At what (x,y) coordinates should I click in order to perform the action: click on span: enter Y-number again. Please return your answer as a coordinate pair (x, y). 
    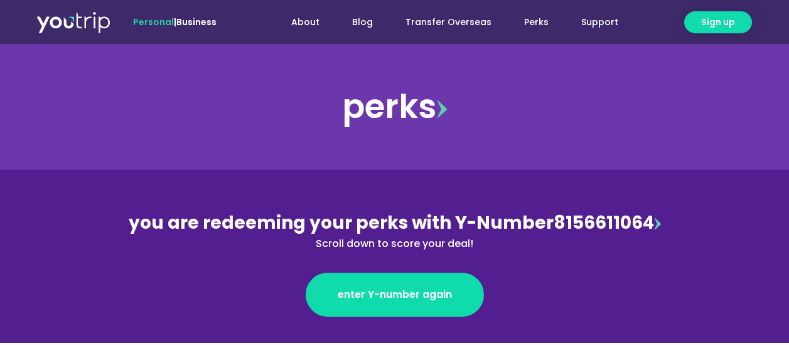
    Looking at the image, I should click on (395, 294).